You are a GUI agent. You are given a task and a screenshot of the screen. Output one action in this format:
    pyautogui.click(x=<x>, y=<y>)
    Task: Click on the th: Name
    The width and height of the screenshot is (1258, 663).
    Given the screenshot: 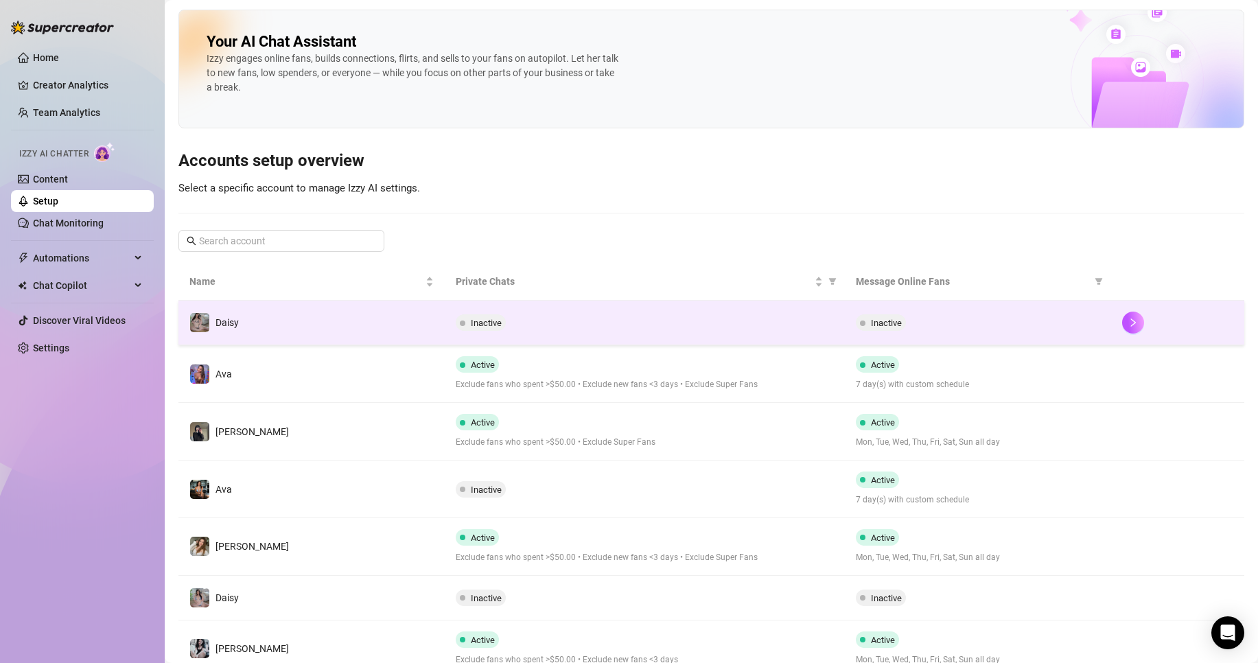 What is the action you would take?
    pyautogui.click(x=312, y=281)
    